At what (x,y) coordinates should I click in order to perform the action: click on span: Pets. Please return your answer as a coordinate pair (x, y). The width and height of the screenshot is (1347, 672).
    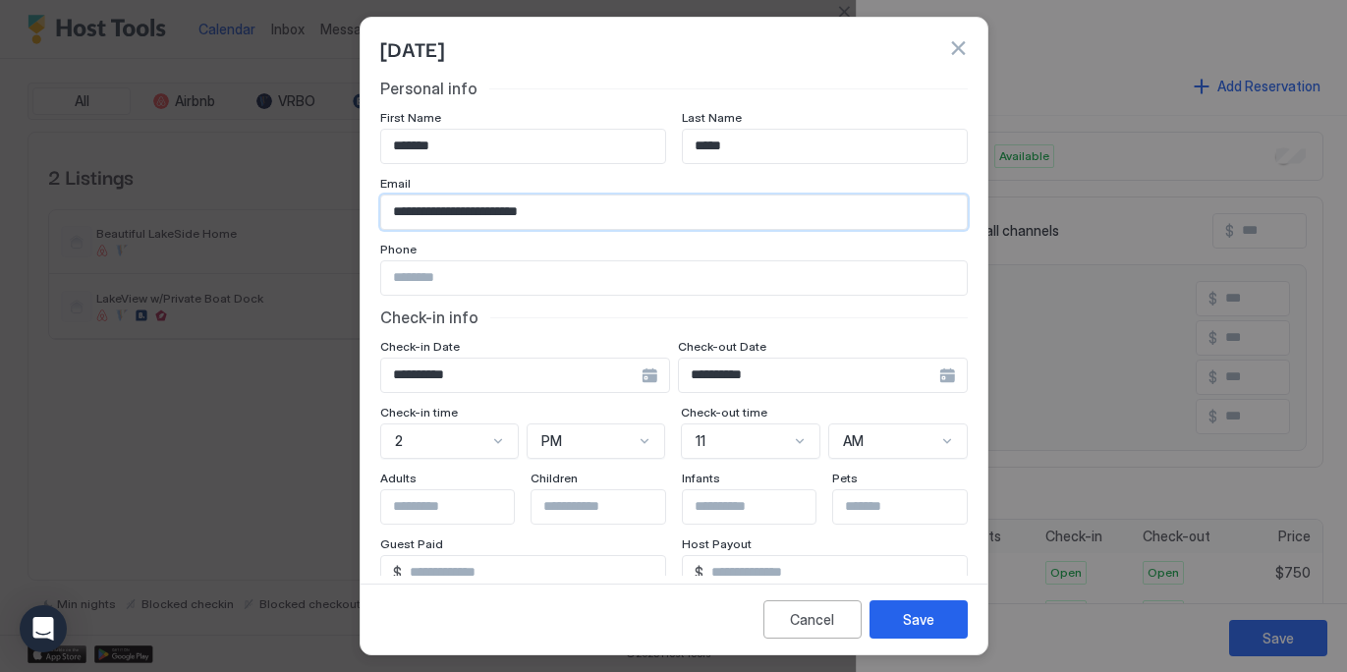
    Looking at the image, I should click on (845, 477).